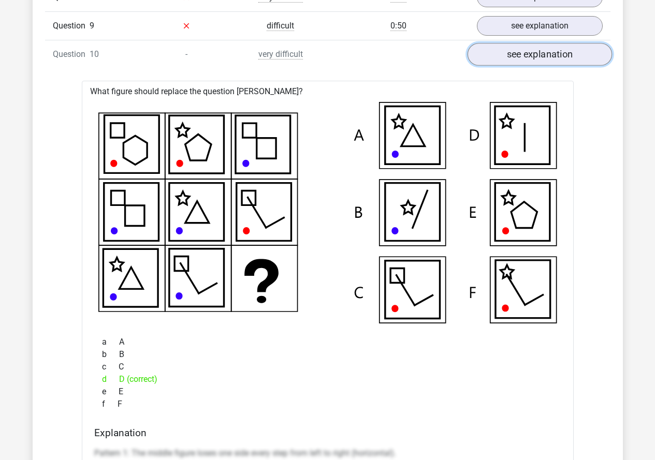  What do you see at coordinates (328, 392) in the screenshot?
I see `div: E` at bounding box center [328, 392].